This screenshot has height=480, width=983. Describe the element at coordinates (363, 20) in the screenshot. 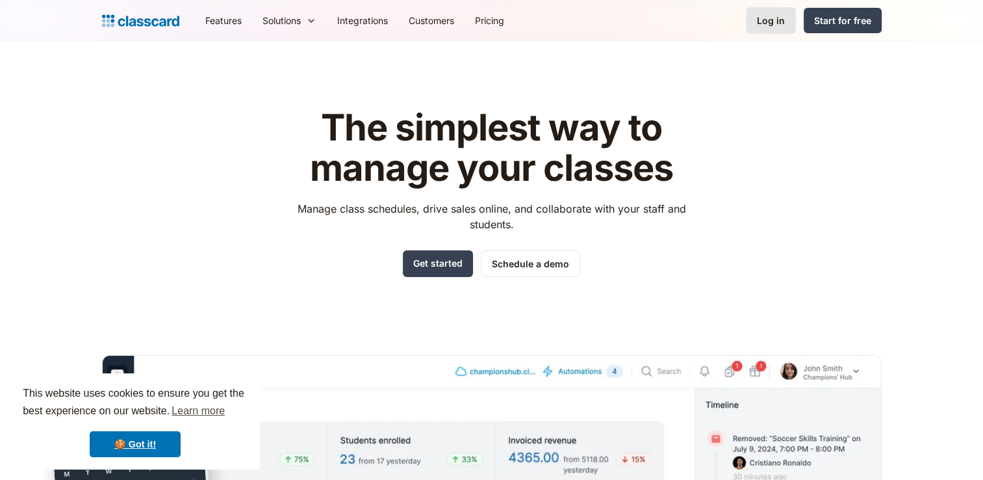

I see `a: Integrations` at that location.